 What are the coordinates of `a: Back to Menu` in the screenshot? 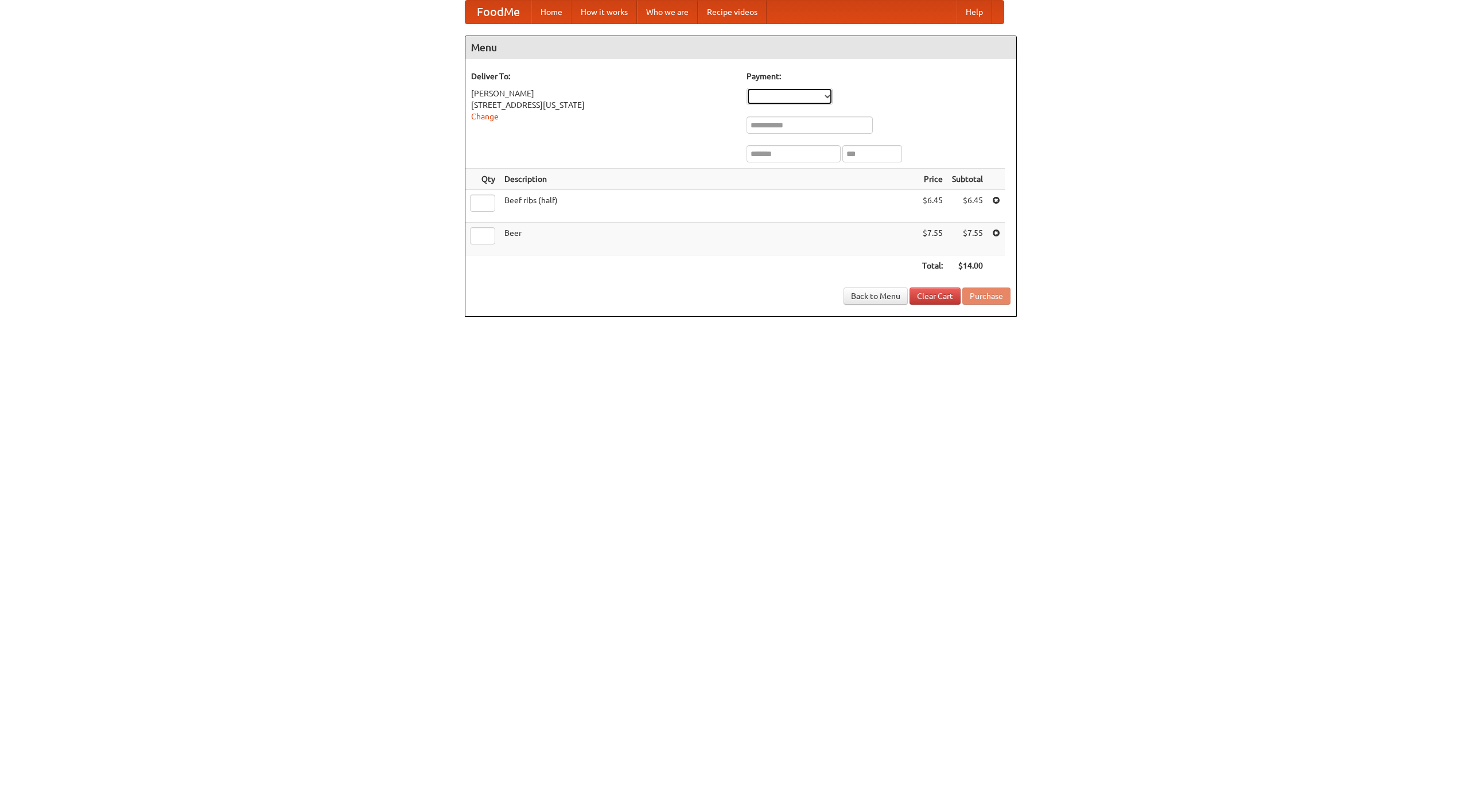 It's located at (875, 296).